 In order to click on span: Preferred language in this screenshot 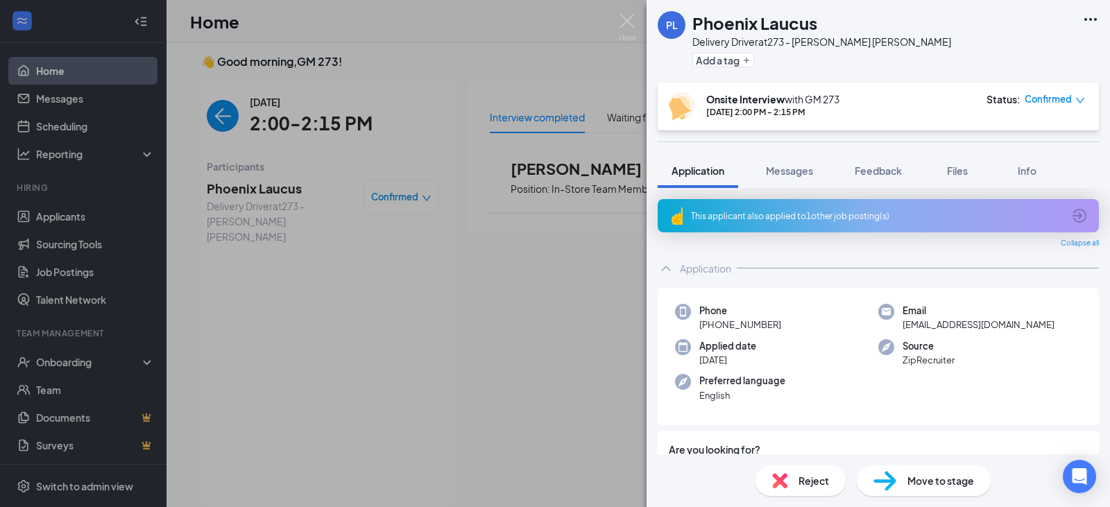, I will do `click(742, 381)`.